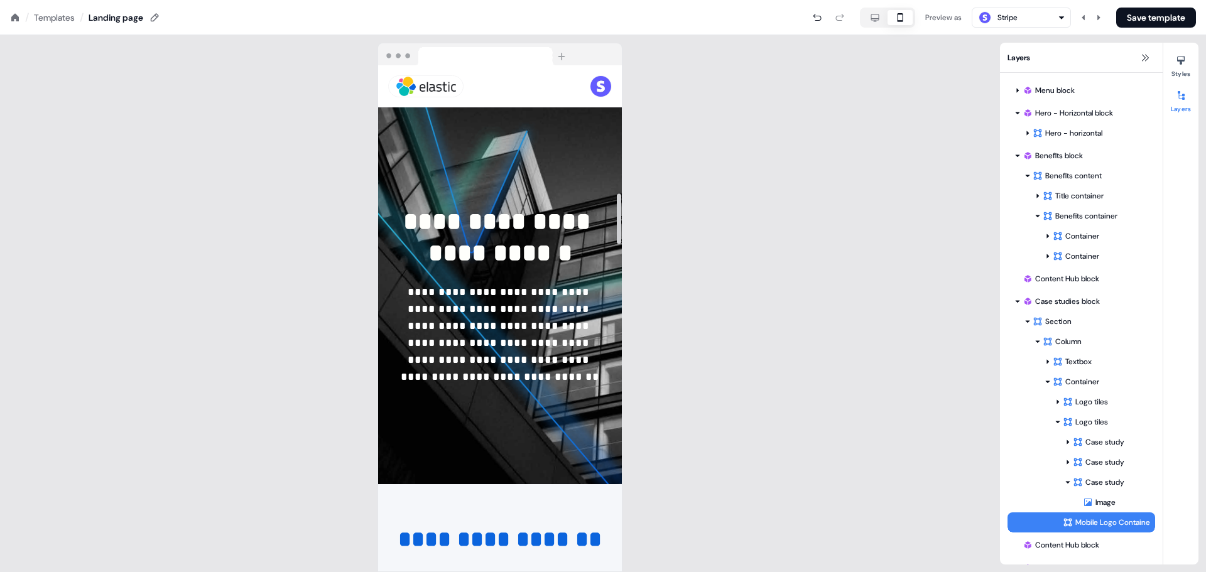  What do you see at coordinates (474, 55) in the screenshot?
I see `img: Browser topbar` at bounding box center [474, 55].